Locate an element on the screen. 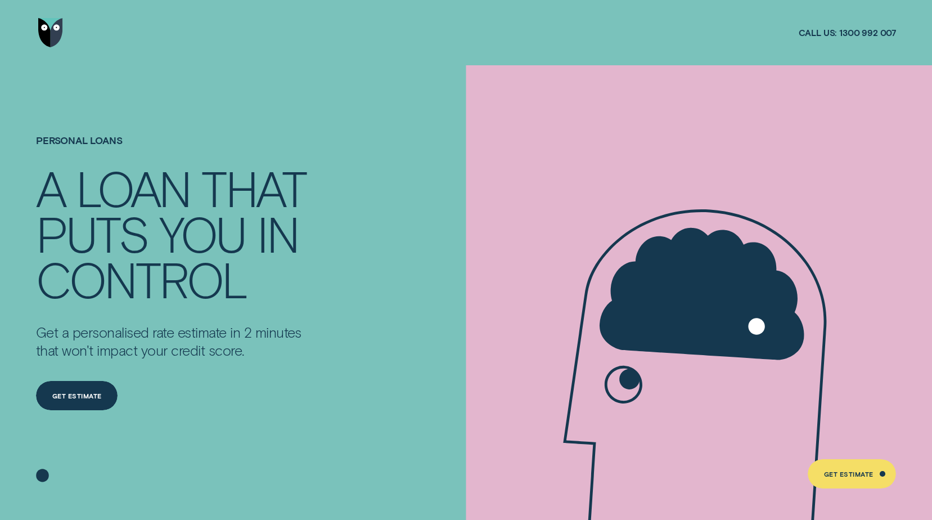 Image resolution: width=932 pixels, height=520 pixels. div: IN is located at coordinates (277, 233).